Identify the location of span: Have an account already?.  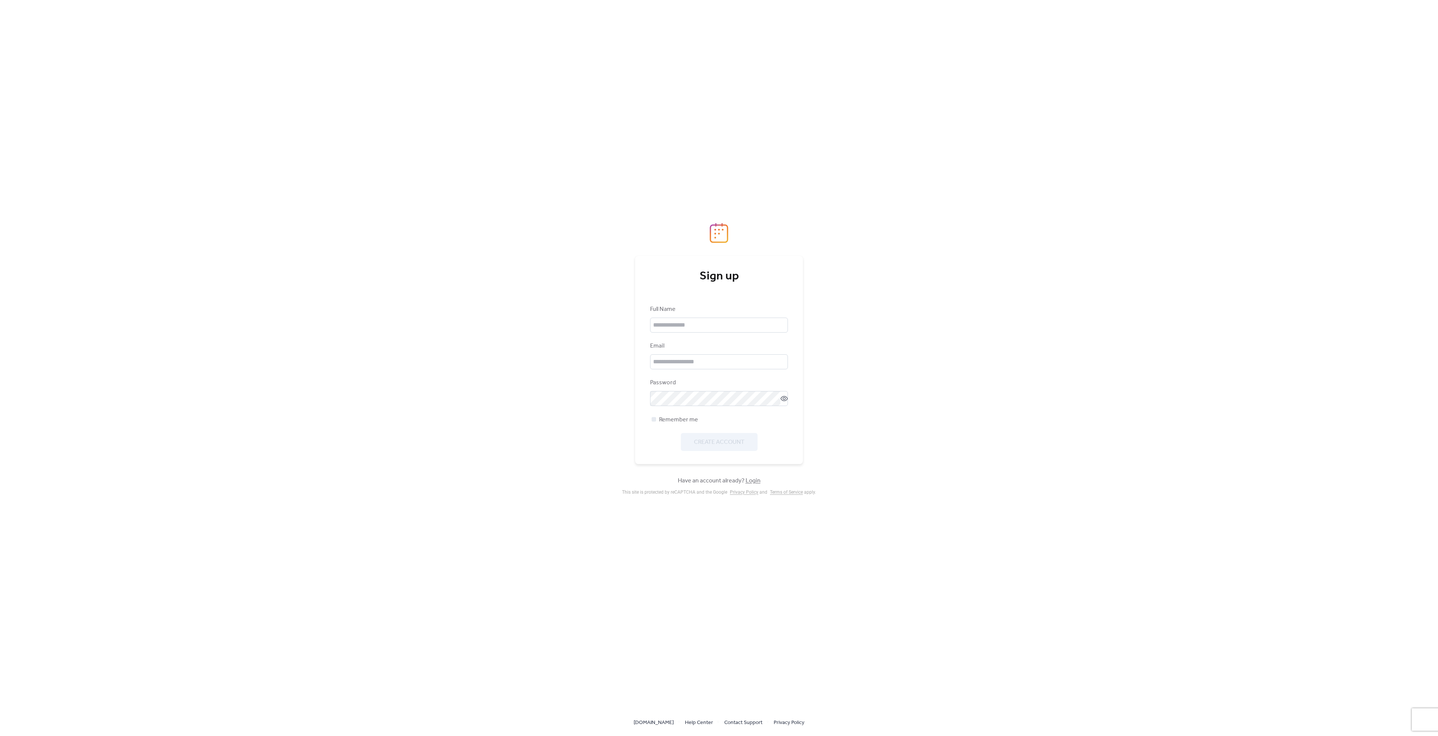
(719, 481).